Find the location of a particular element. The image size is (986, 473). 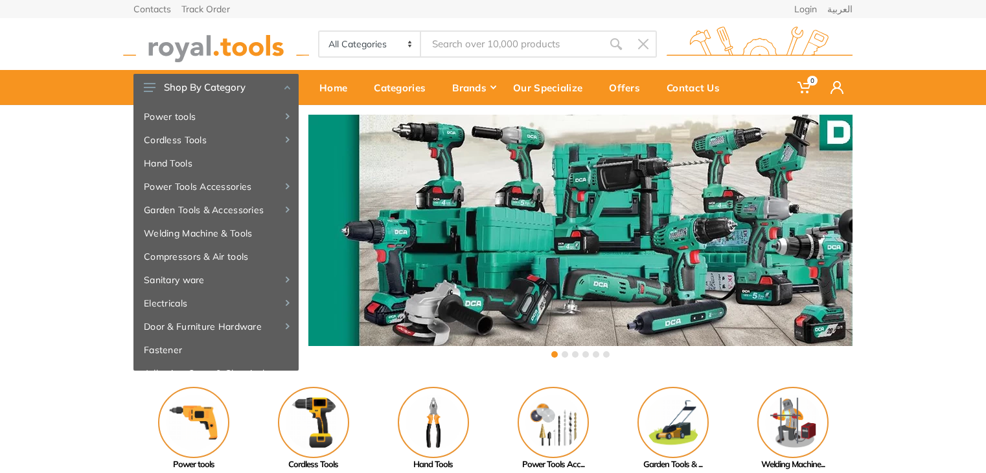

a: Welding Machine & Tools is located at coordinates (216, 233).